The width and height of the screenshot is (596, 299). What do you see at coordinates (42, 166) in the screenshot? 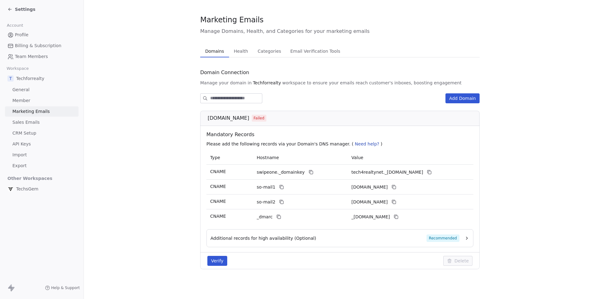
I see `a: Export` at bounding box center [42, 166].